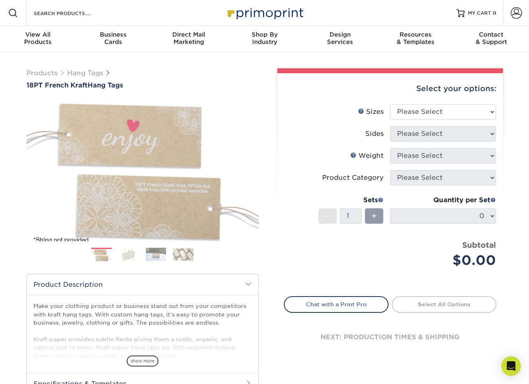  What do you see at coordinates (129, 255) in the screenshot?
I see `img: Hang Tags 02` at bounding box center [129, 255].